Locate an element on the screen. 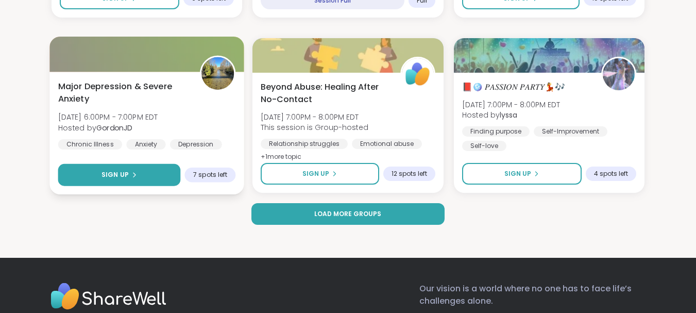 The image size is (696, 313). span: Beyond Abuse: Healing After No-Contact is located at coordinates (325, 93).